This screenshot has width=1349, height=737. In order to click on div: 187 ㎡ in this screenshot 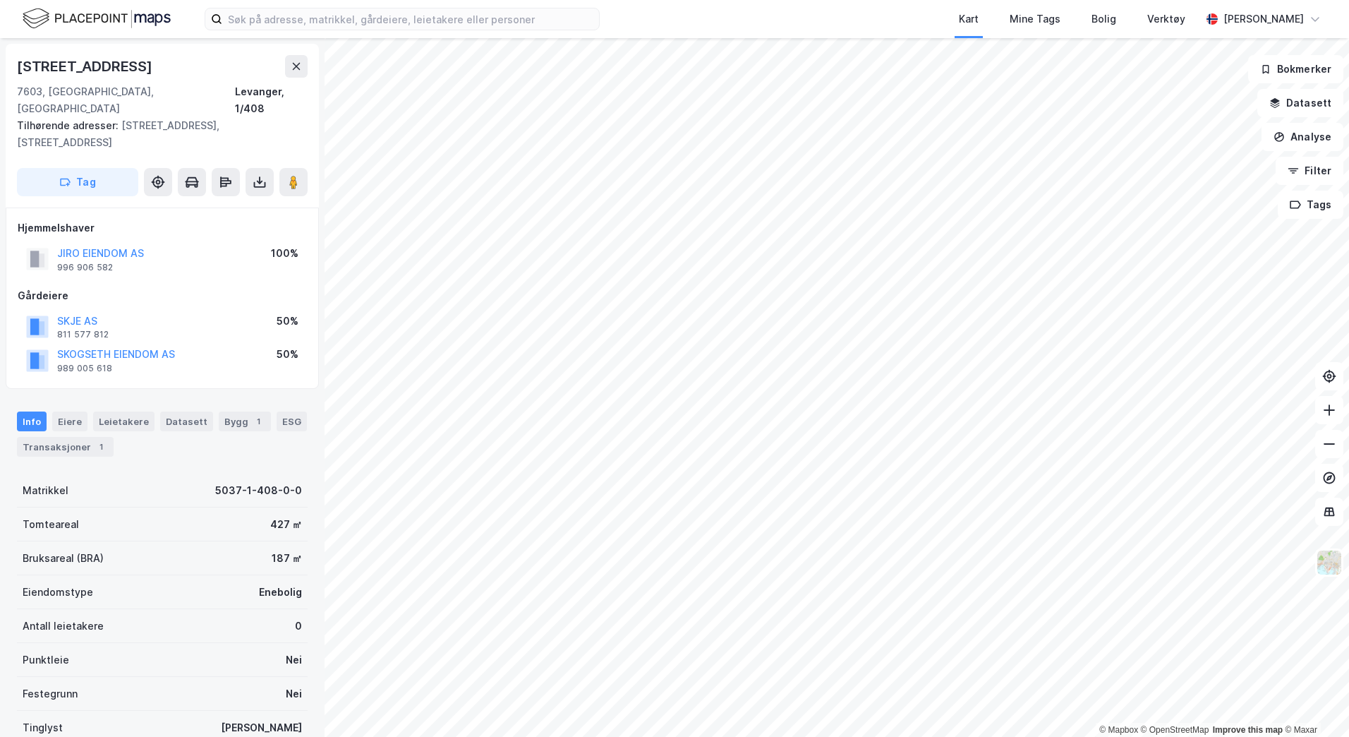, I will do `click(287, 558)`.